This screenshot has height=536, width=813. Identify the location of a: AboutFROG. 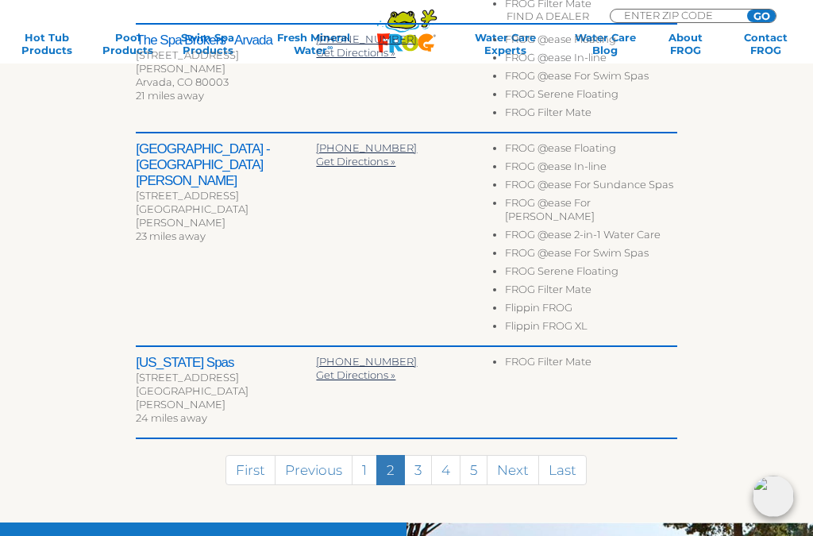
(685, 44).